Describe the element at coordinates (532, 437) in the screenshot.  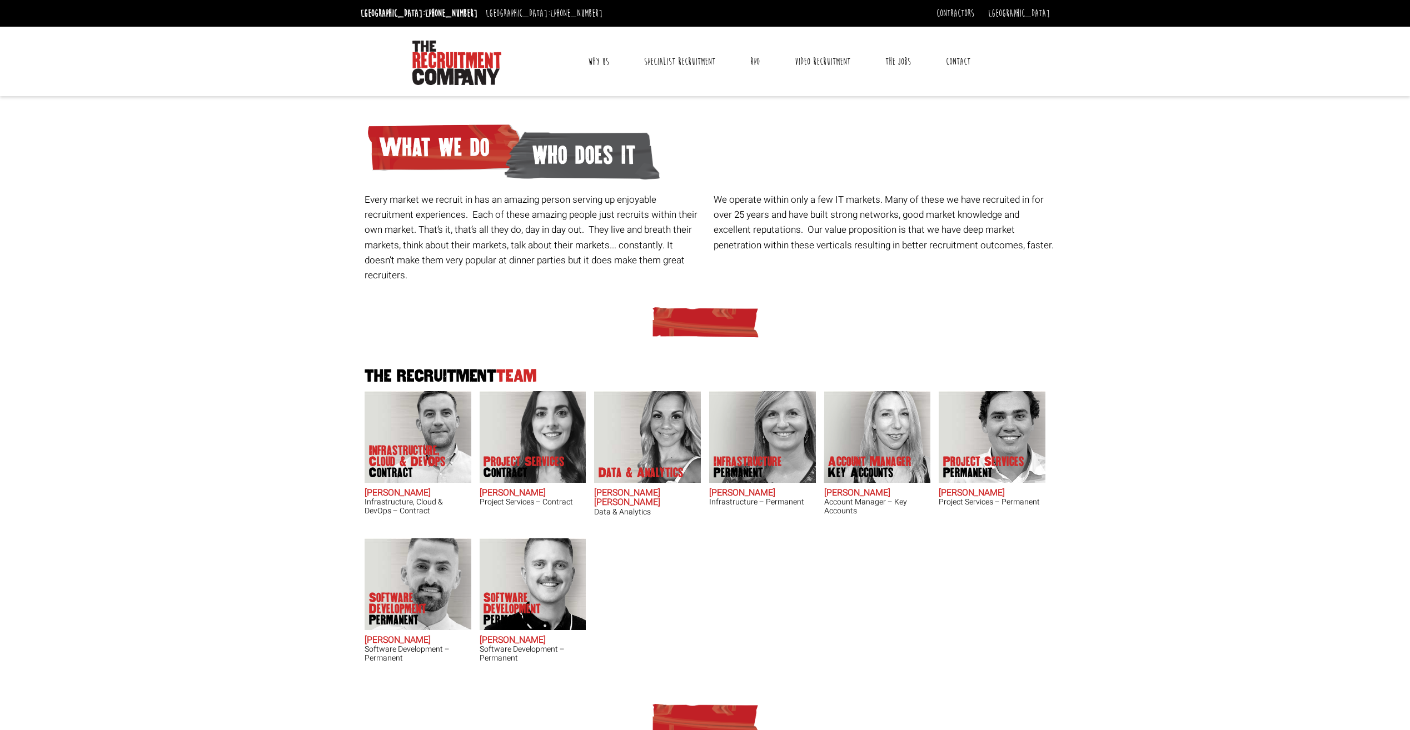
I see `img: Claire Sheerin does Project Services Contract` at that location.